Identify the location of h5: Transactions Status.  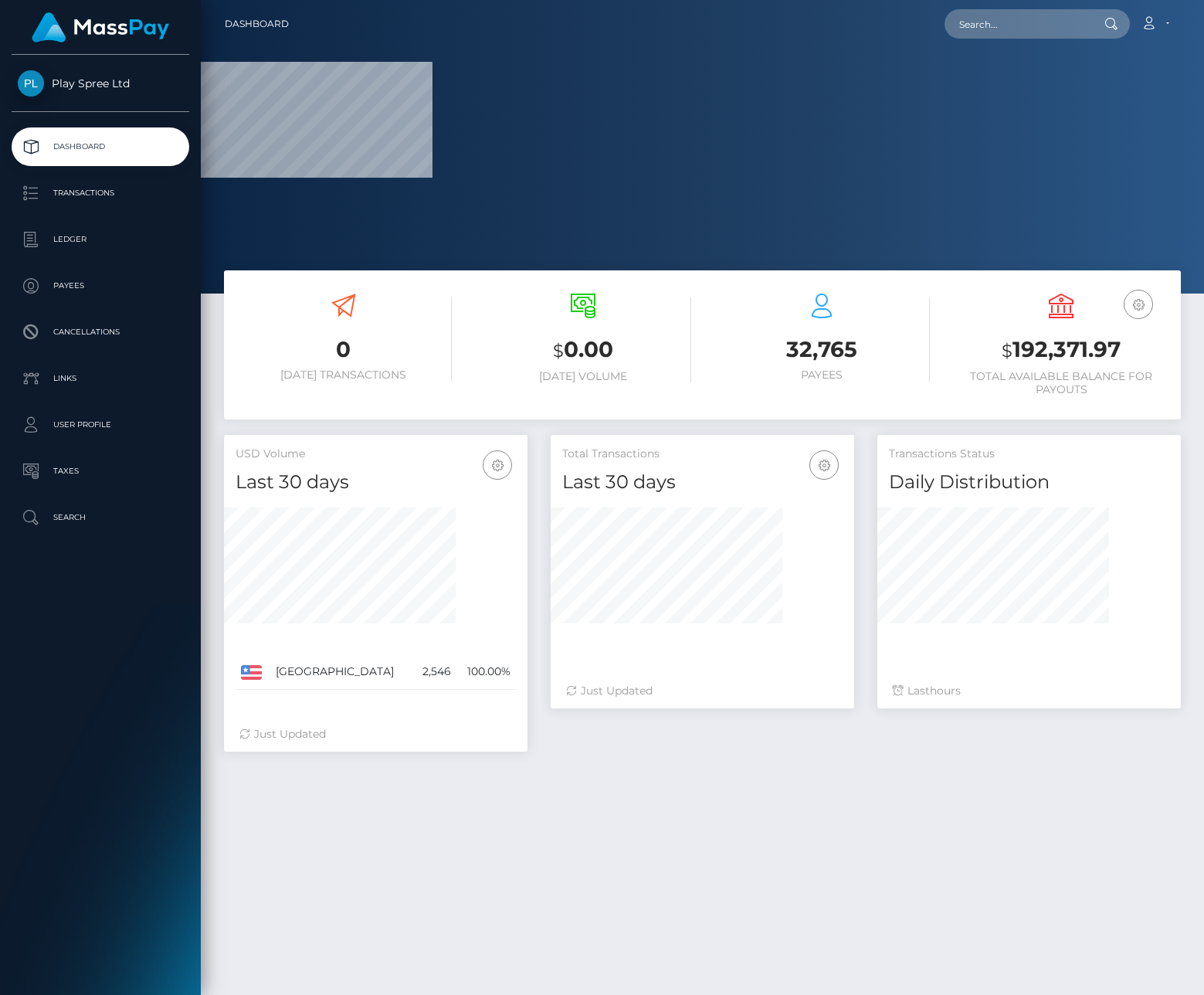
(1028, 454).